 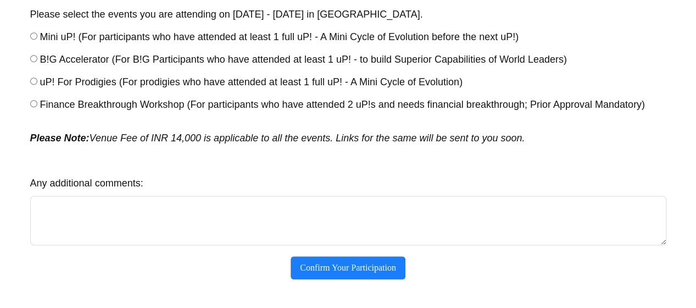 What do you see at coordinates (342, 104) in the screenshot?
I see `span: Finance Breakthrough Workshop (For participants who have attended 2 uP!s and needs financial brea...` at bounding box center [342, 104].